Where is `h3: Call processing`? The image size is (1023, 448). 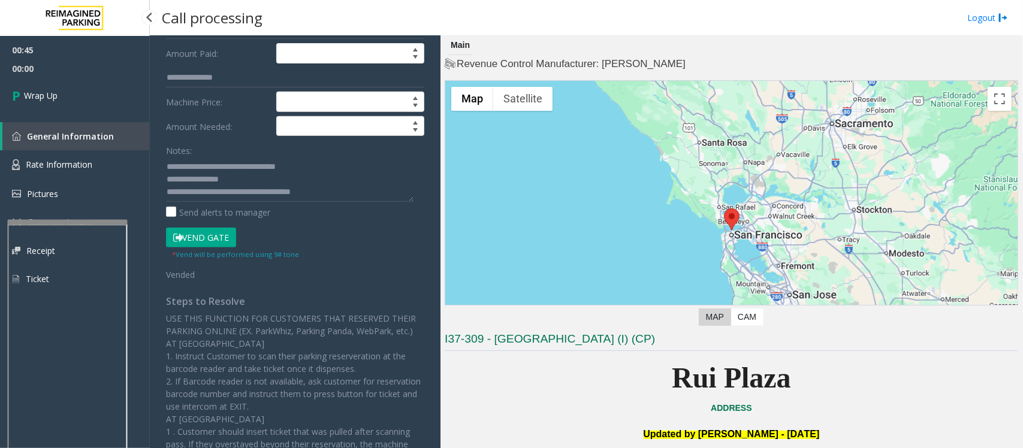 h3: Call processing is located at coordinates (212, 17).